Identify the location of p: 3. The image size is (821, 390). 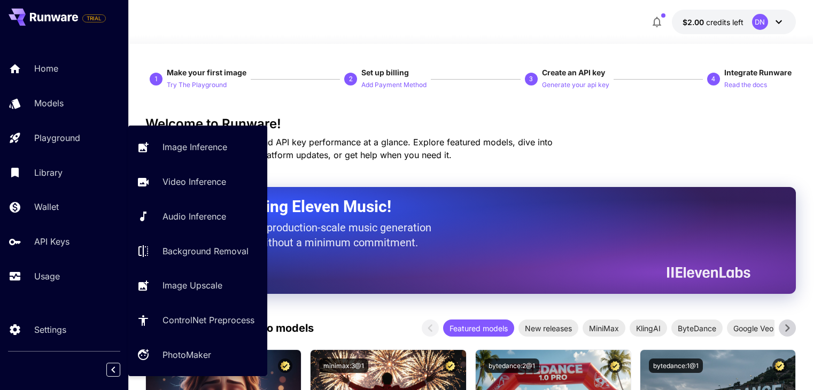
(531, 79).